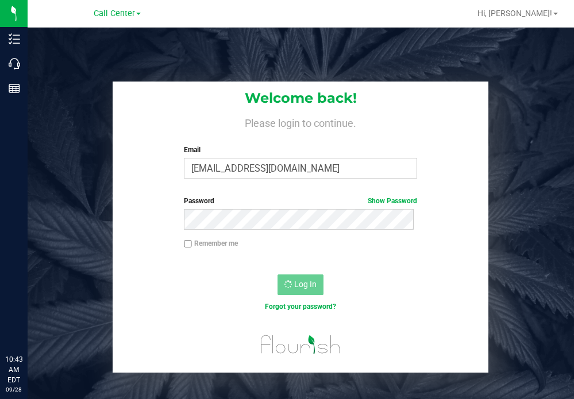 This screenshot has width=574, height=399. I want to click on span: Password, so click(199, 201).